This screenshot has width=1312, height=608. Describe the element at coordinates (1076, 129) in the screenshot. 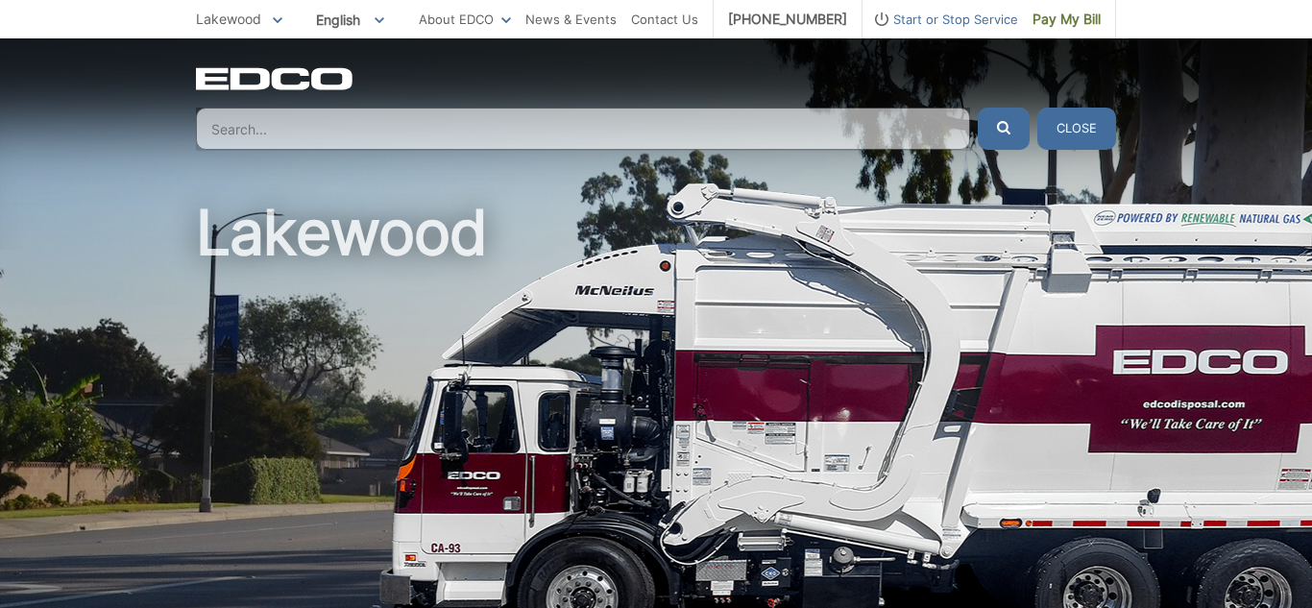

I see `button: Close` at that location.